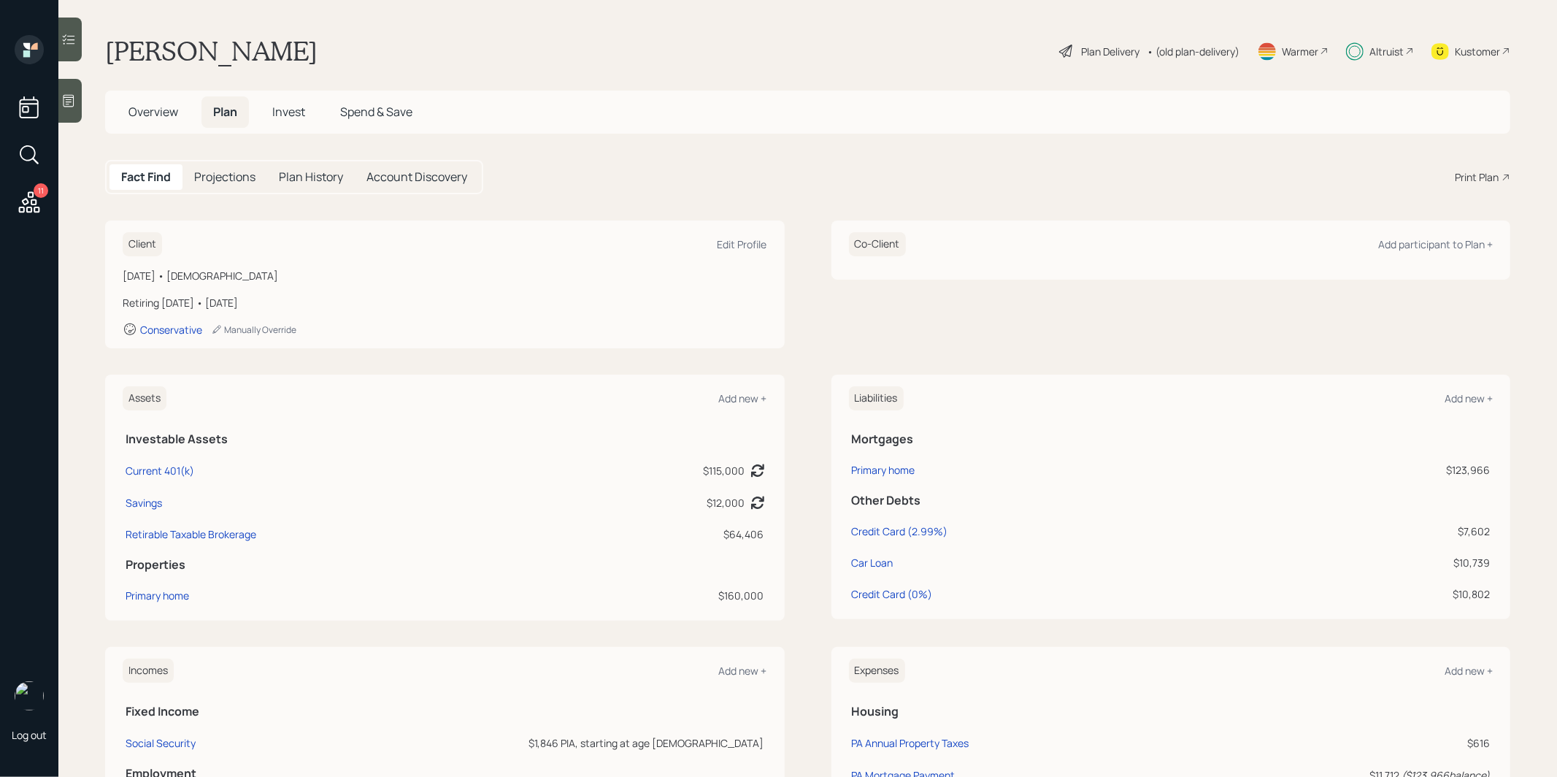 The height and width of the screenshot is (777, 1557). Describe the element at coordinates (225, 112) in the screenshot. I see `span: Plan` at that location.